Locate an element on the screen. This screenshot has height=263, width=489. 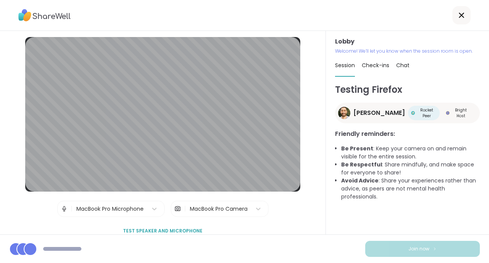
div: MacBook Pro Camera is located at coordinates (219, 209).